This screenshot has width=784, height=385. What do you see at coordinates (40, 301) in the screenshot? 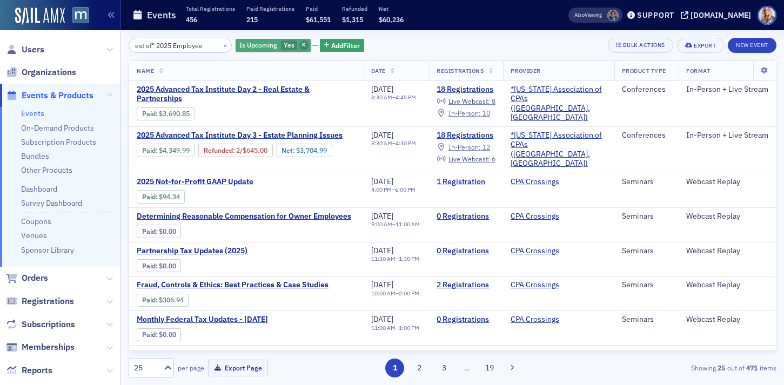
I see `a: Registrations` at bounding box center [40, 301].